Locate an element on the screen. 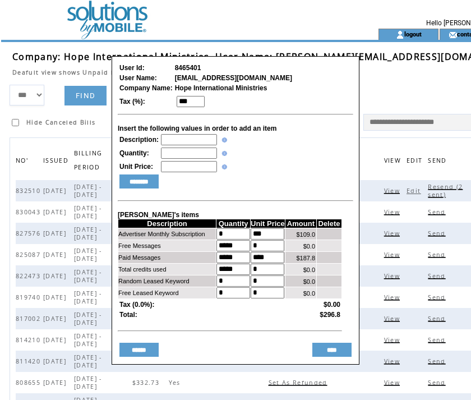 The image size is (471, 400). span: Free Messages is located at coordinates (140, 246).